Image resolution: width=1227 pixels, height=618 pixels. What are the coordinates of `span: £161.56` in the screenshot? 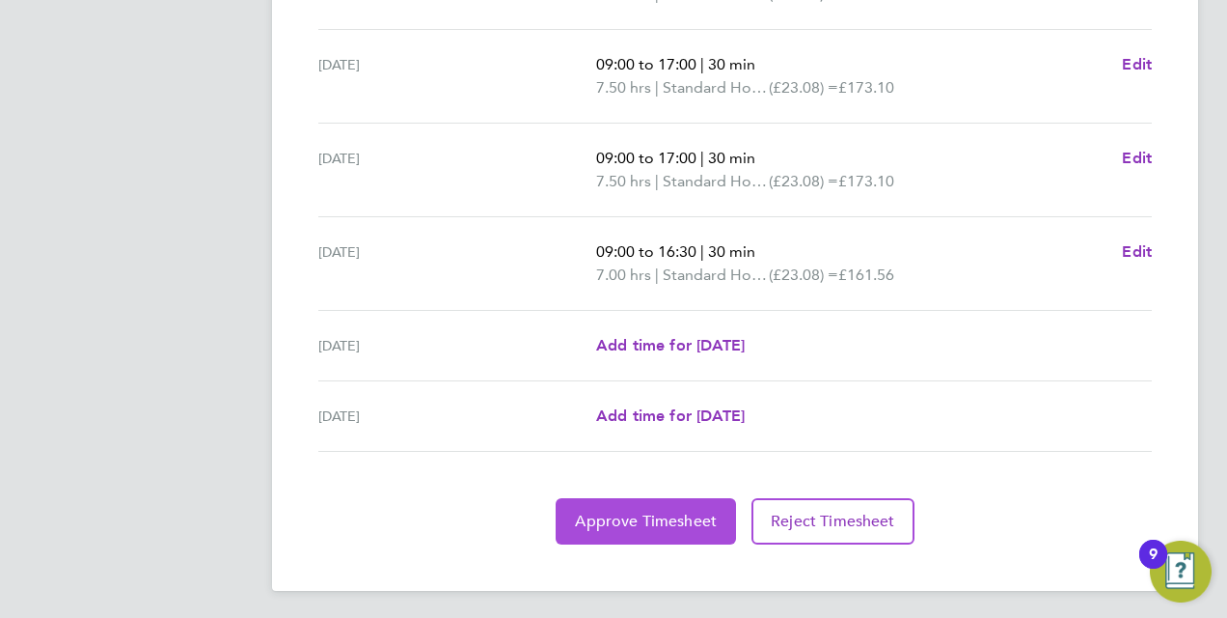 It's located at (867, 274).